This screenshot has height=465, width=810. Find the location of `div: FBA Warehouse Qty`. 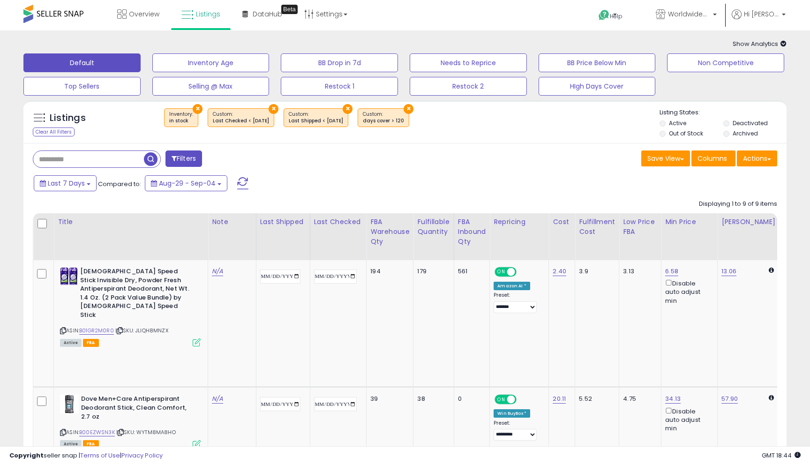

div: FBA Warehouse Qty is located at coordinates (390, 232).